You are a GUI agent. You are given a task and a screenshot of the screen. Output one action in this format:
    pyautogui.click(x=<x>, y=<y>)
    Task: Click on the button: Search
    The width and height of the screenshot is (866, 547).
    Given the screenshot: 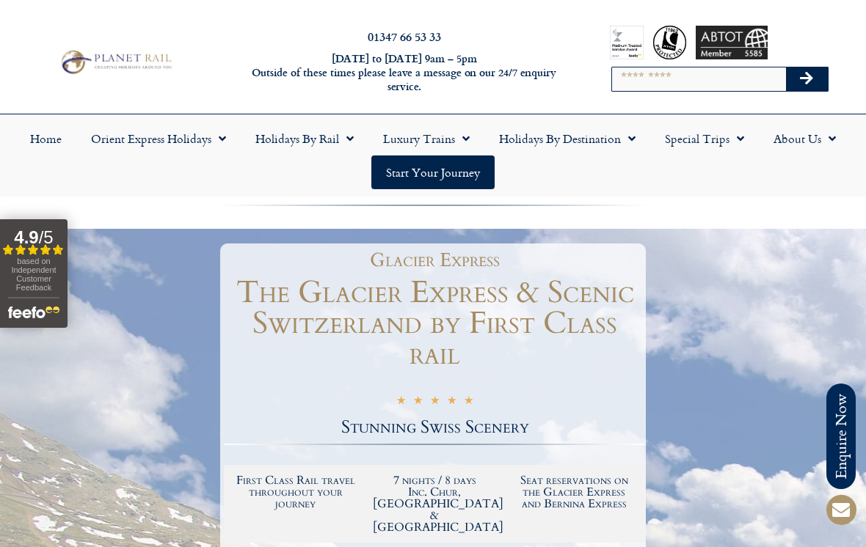 What is the action you would take?
    pyautogui.click(x=807, y=79)
    